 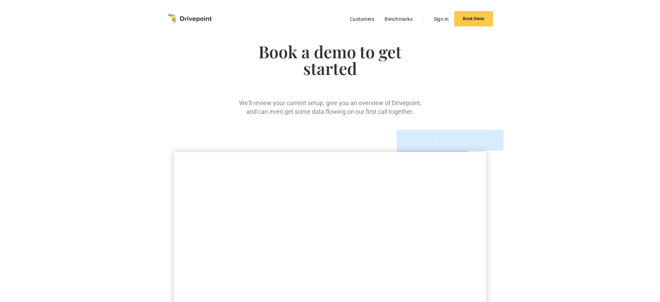 What do you see at coordinates (442, 19) in the screenshot?
I see `a: Sign In` at bounding box center [442, 19].